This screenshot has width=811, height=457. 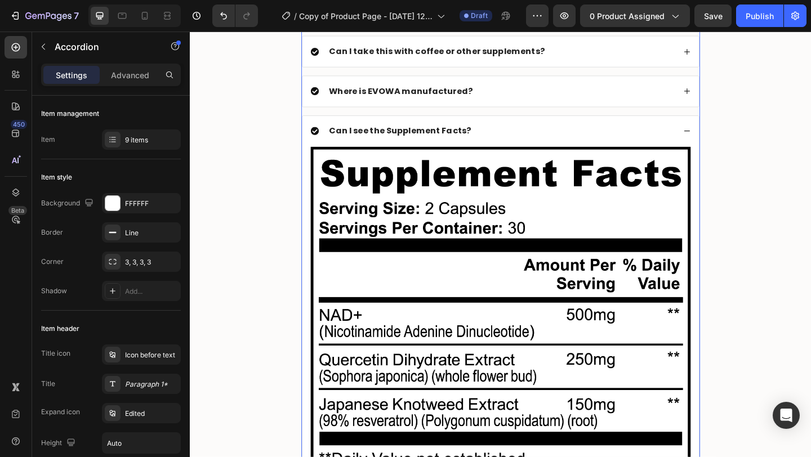 What do you see at coordinates (151, 355) in the screenshot?
I see `div: Icon before text` at bounding box center [151, 355].